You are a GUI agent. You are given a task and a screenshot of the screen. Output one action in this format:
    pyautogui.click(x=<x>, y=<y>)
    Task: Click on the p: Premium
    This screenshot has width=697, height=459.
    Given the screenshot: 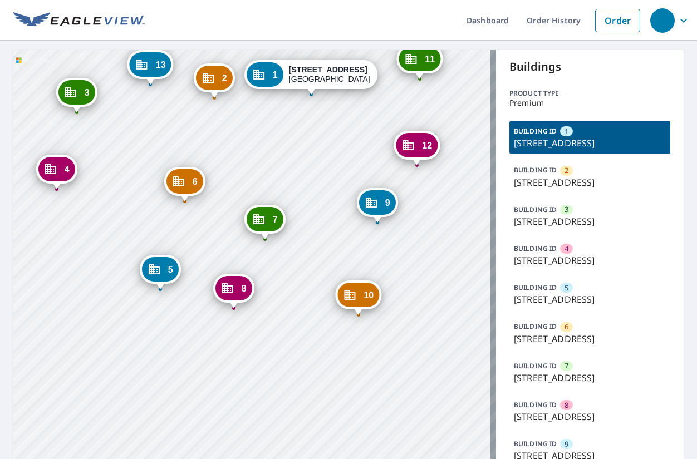 What is the action you would take?
    pyautogui.click(x=589, y=103)
    